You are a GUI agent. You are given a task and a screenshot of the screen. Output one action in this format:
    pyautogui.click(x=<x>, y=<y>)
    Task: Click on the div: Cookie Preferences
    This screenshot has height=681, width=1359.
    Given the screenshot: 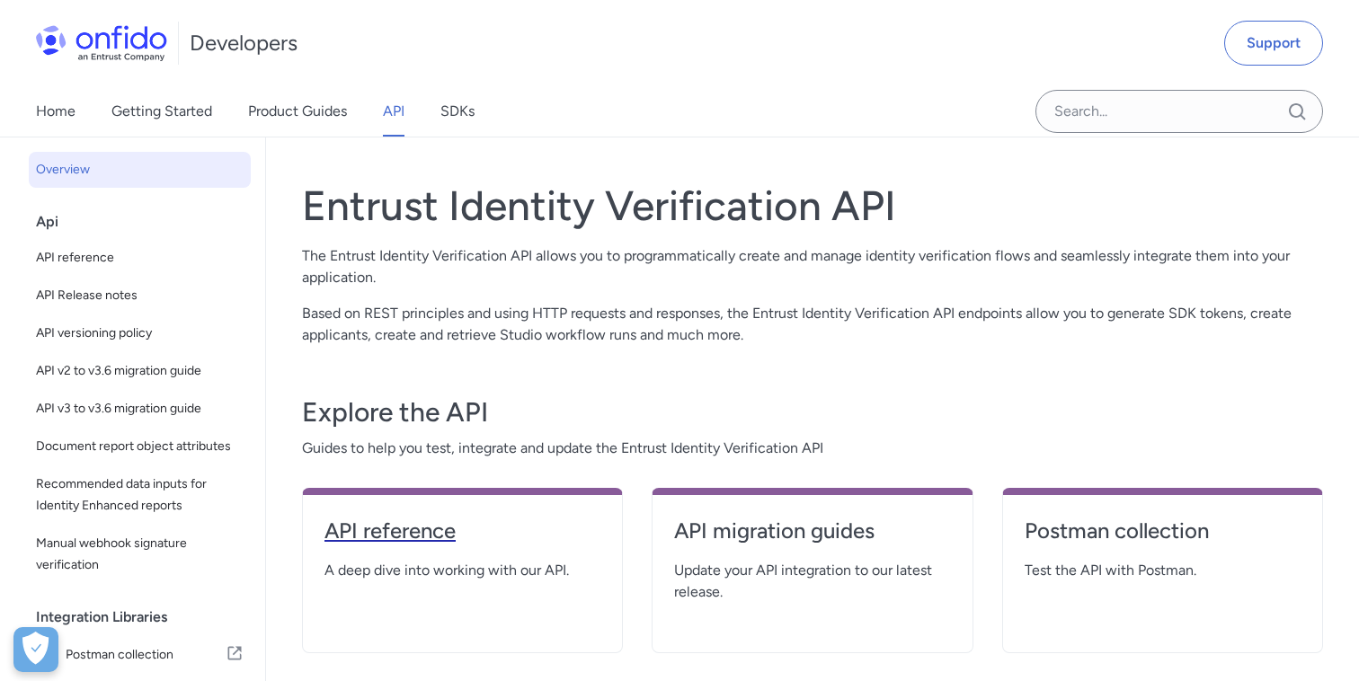 What is the action you would take?
    pyautogui.click(x=36, y=650)
    